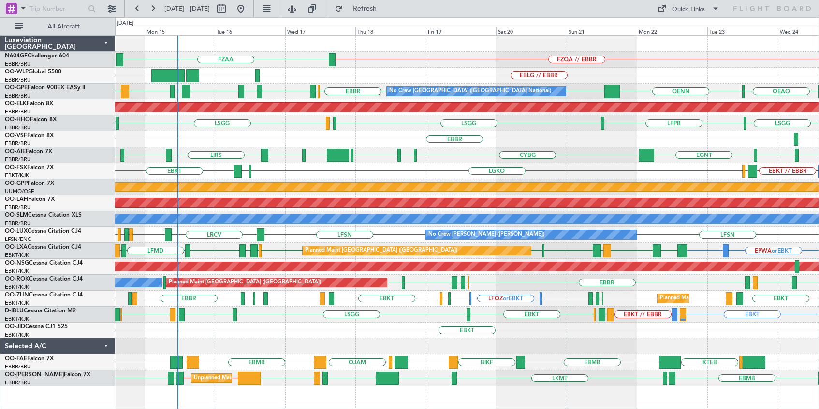 This screenshot has width=819, height=409. What do you see at coordinates (29, 200) in the screenshot?
I see `a: OO-LAHFalcon 7X` at bounding box center [29, 200].